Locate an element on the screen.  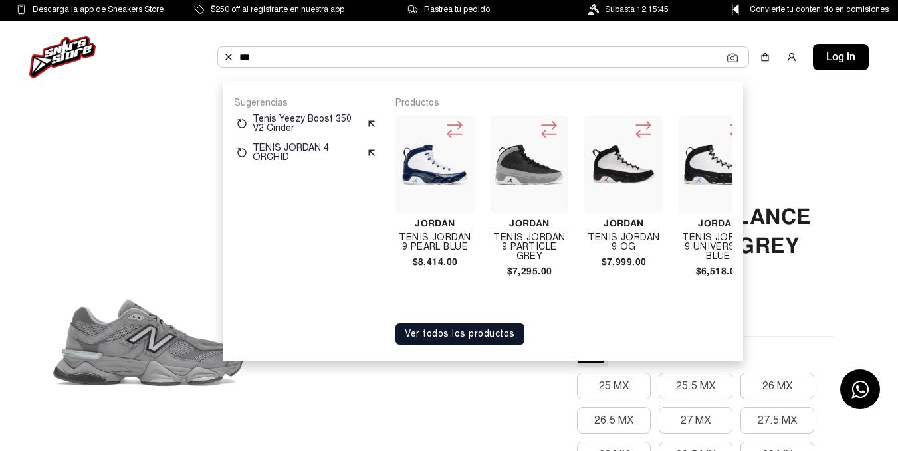
img: Cámara is located at coordinates (733, 58).